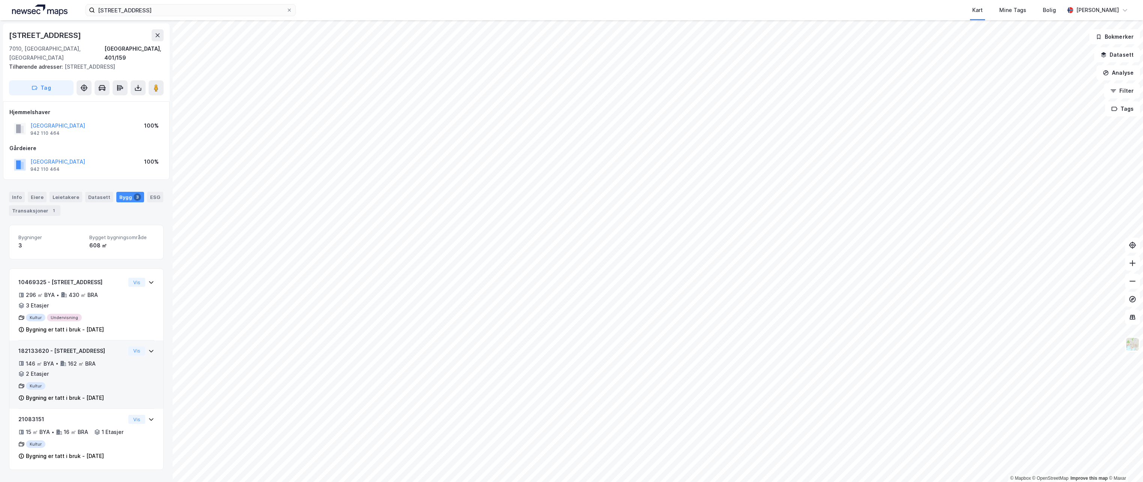  I want to click on div: 162 ㎡ BRA, so click(82, 364).